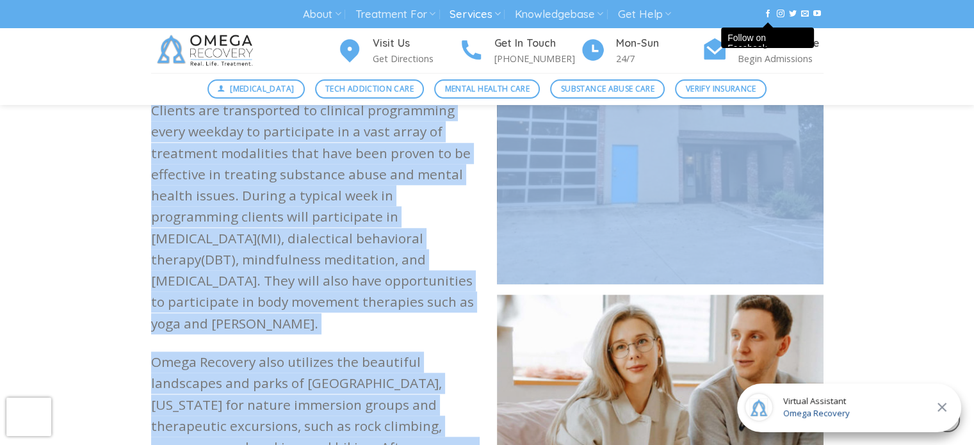  Describe the element at coordinates (487, 88) in the screenshot. I see `span: Mental Health Care` at that location.